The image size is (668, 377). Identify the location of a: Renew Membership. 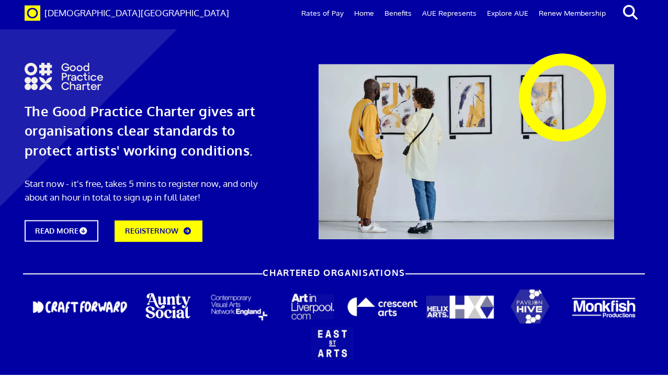
(572, 13).